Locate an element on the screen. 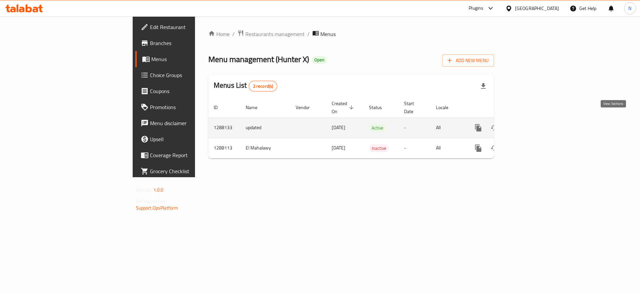 This screenshot has width=640, height=293. th: Actions is located at coordinates (502, 107).